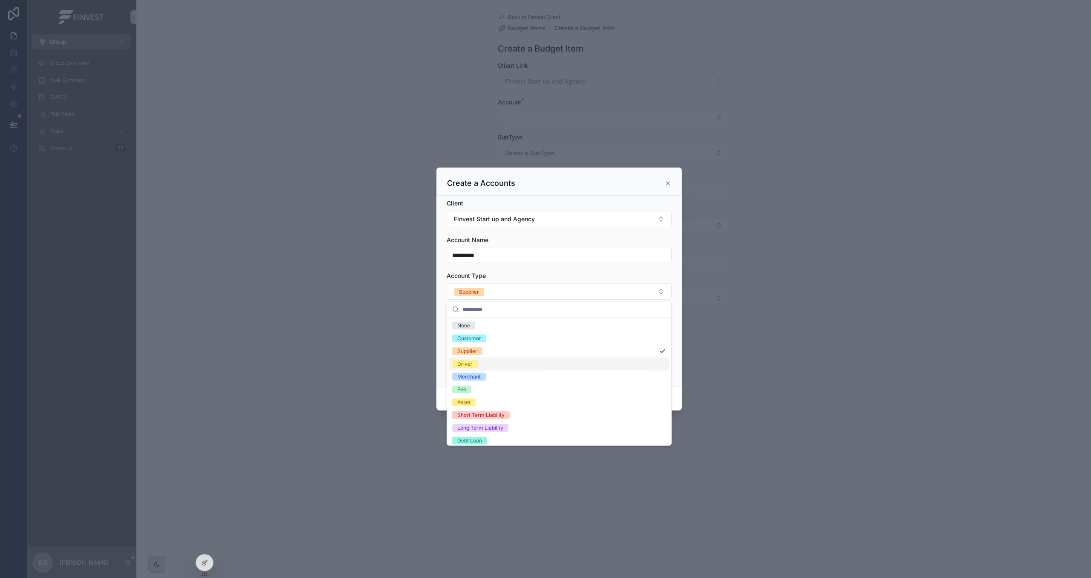 The width and height of the screenshot is (1091, 578). Describe the element at coordinates (468, 240) in the screenshot. I see `span: Account Name` at that location.